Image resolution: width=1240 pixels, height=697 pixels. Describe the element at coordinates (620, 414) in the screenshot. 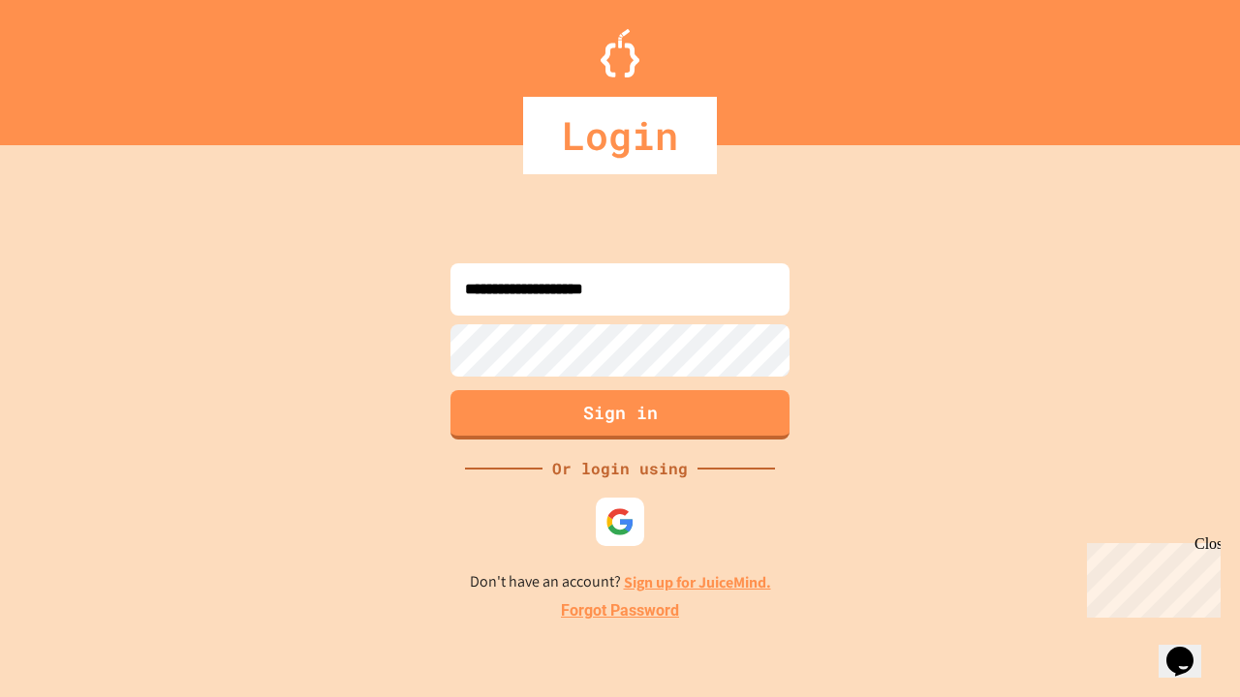

I see `button: Sign in` at that location.